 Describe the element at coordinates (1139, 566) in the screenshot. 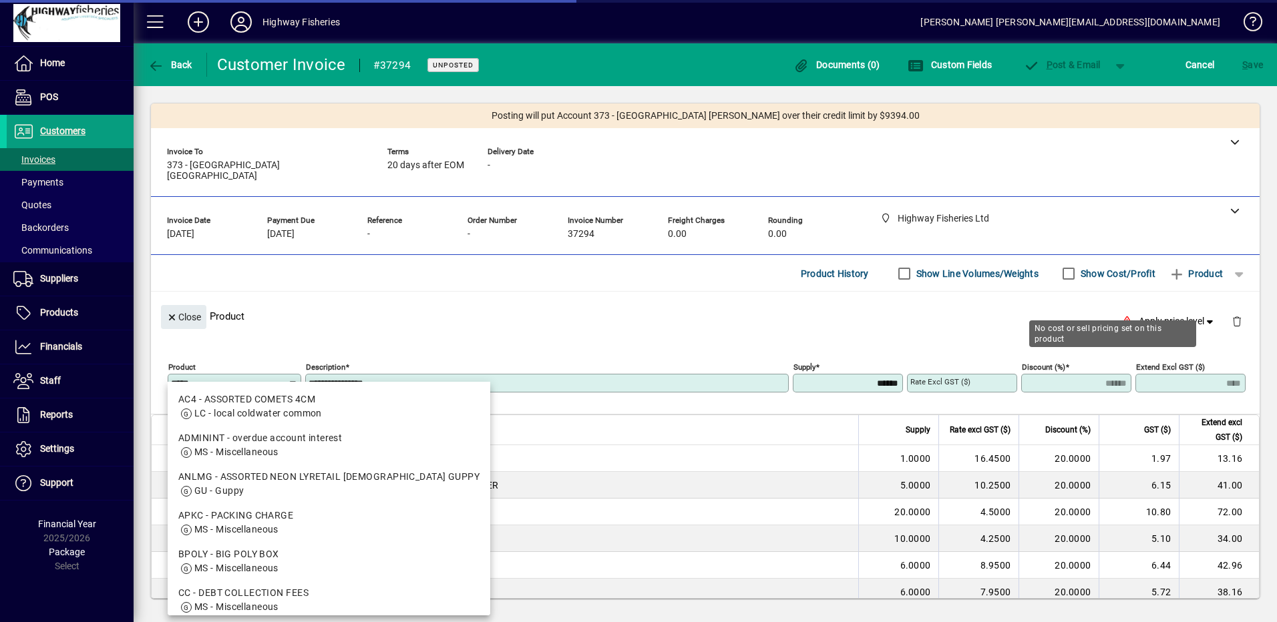

I see `td: 6.44` at that location.